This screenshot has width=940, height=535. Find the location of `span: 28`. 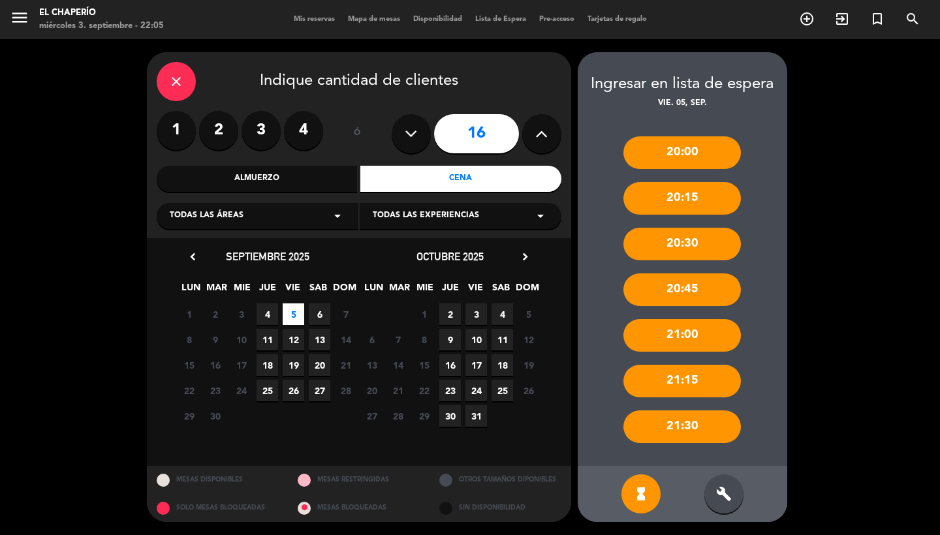

span: 28 is located at coordinates (398, 416).